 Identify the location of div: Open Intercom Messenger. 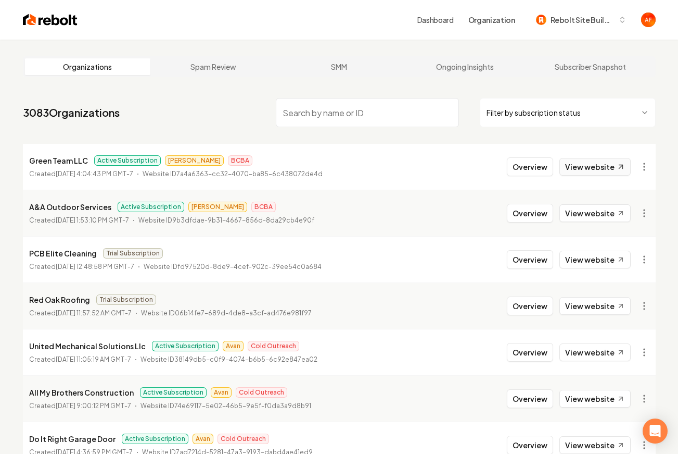
(656, 431).